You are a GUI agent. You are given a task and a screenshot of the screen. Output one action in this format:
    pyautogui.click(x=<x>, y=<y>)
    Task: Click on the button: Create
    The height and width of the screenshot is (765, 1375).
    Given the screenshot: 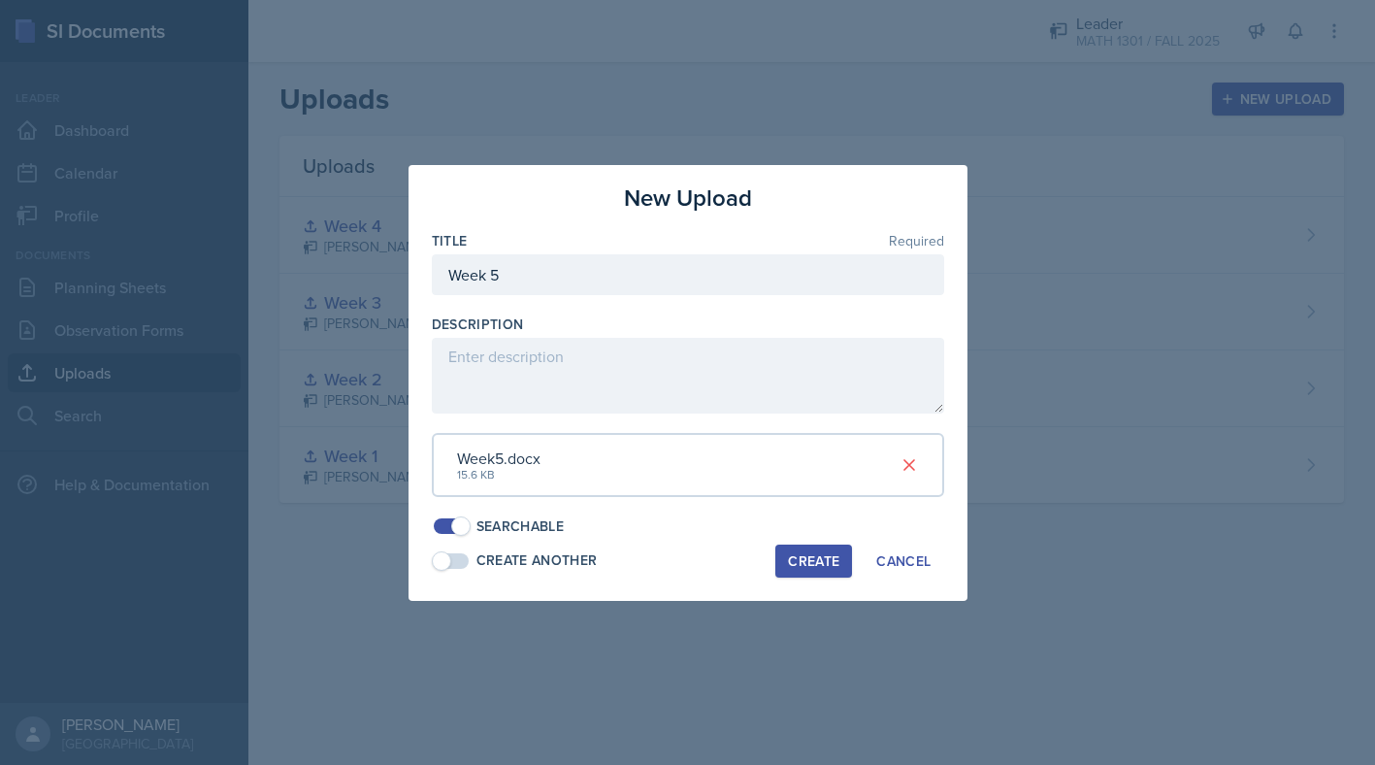 What is the action you would take?
    pyautogui.click(x=813, y=561)
    